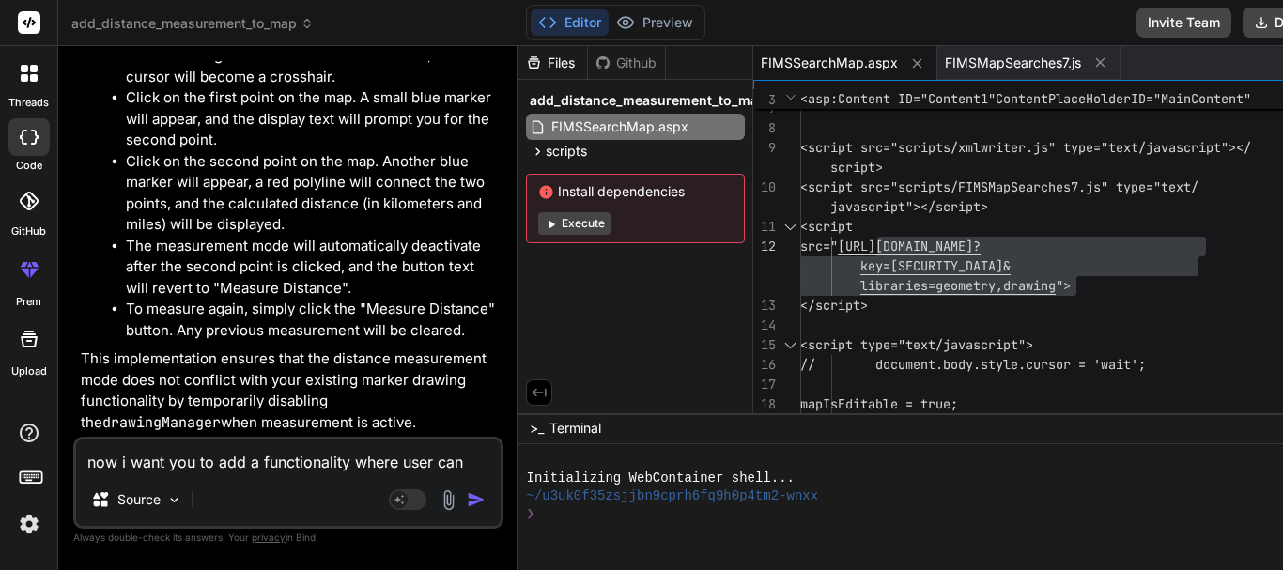 Image resolution: width=1283 pixels, height=570 pixels. What do you see at coordinates (162, 423) in the screenshot?
I see `code: drawingManager` at bounding box center [162, 423].